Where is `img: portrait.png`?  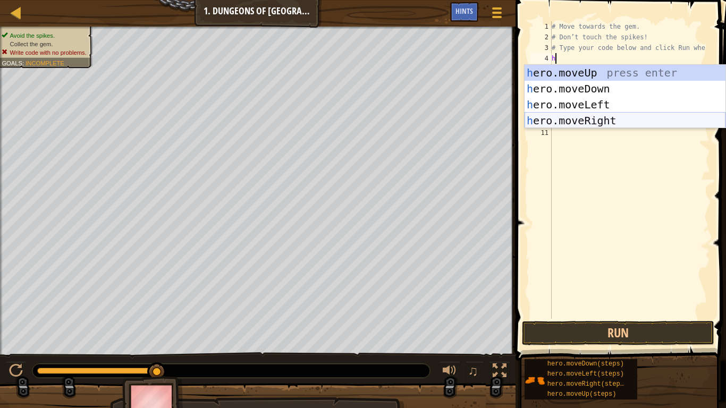
img: portrait.png is located at coordinates (535, 381).